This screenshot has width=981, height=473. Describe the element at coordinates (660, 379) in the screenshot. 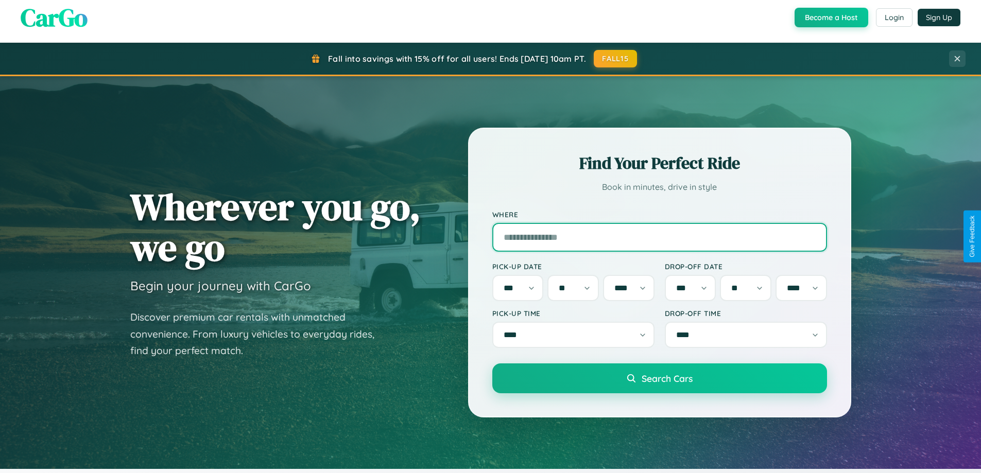

I see `button: Search Cars` at that location.